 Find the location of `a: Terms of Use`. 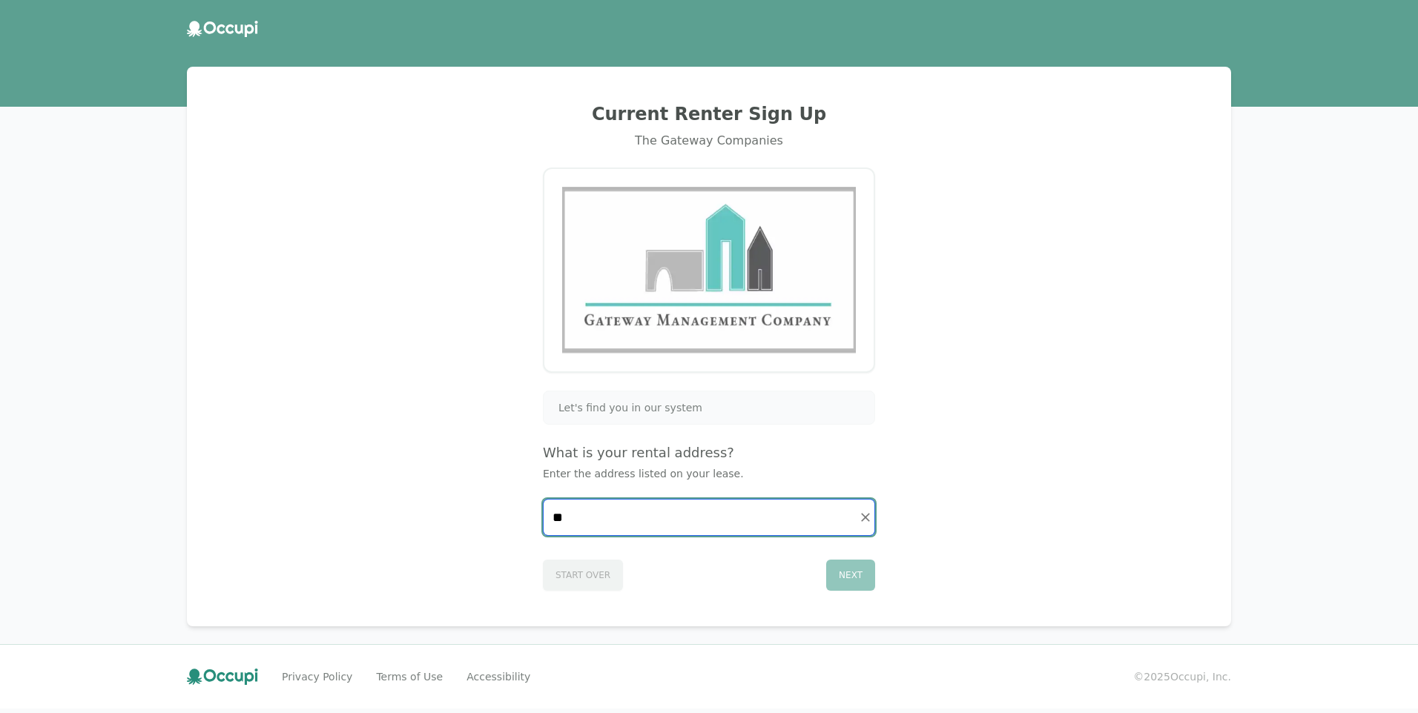

a: Terms of Use is located at coordinates (409, 677).